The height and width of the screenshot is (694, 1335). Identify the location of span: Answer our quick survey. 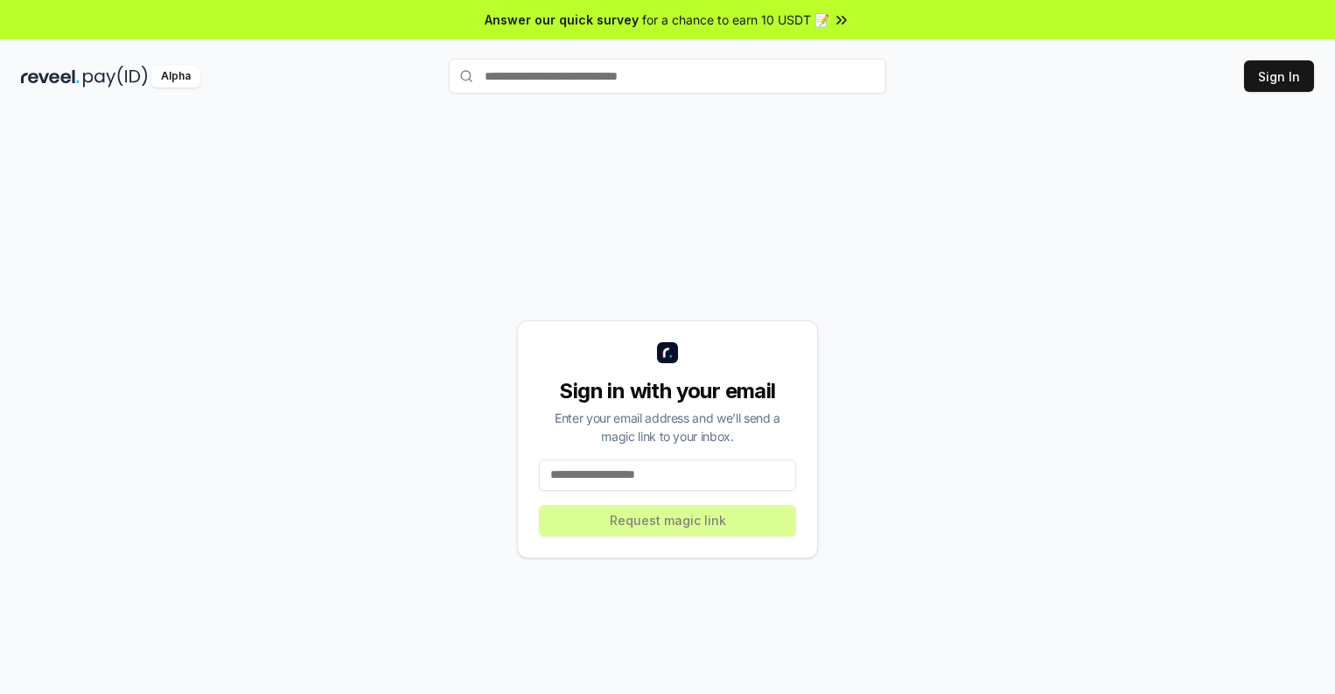
(562, 19).